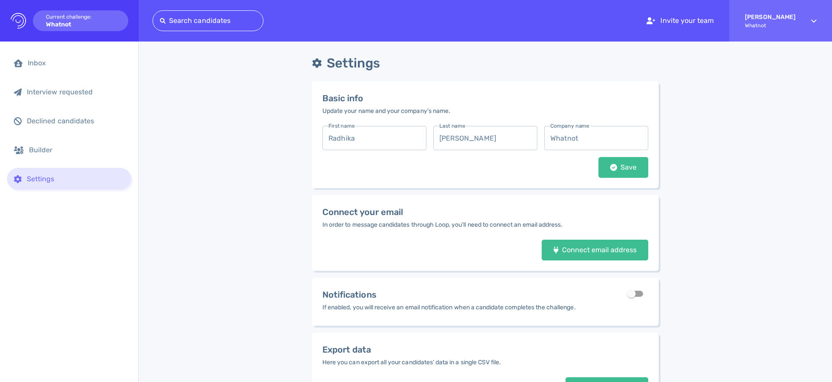  What do you see at coordinates (442, 225) in the screenshot?
I see `div: In order to message candidates through Loop, you’ll need to connect an email address.` at bounding box center [442, 225].